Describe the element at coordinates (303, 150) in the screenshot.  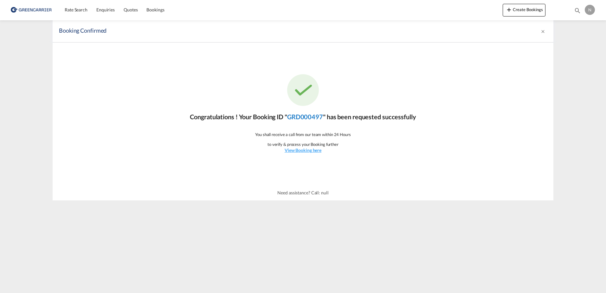
I see `u: View Booking here` at that location.